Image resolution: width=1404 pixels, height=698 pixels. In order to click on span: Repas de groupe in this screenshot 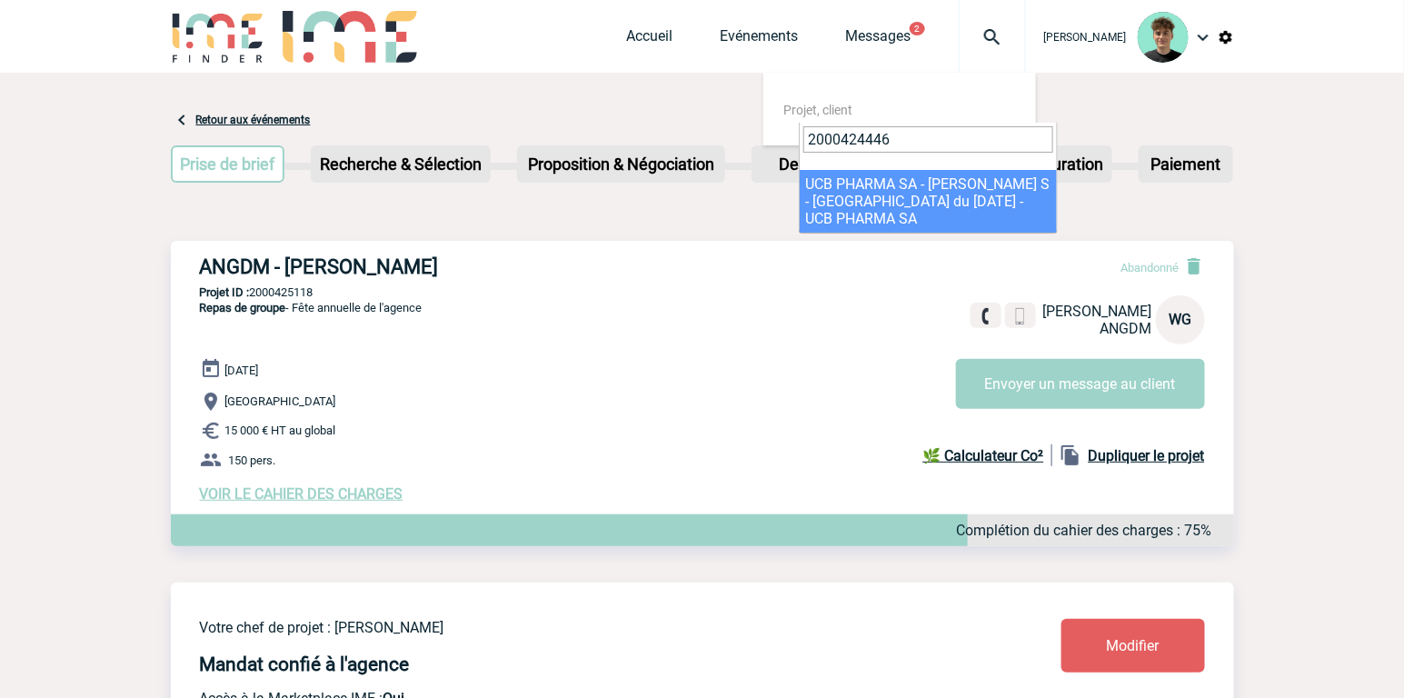, I will do `click(243, 307)`.